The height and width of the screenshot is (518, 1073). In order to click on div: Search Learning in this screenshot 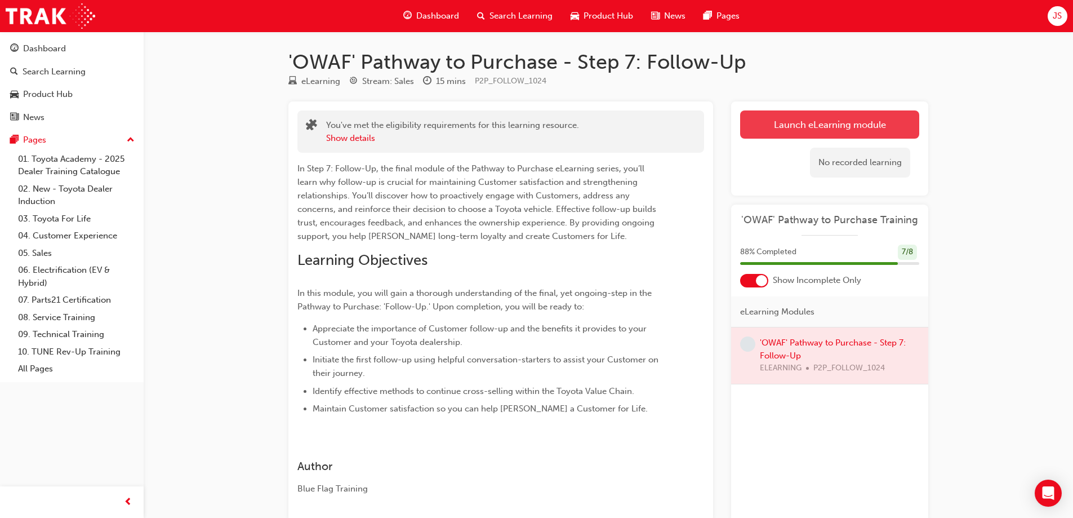, I will do `click(54, 72)`.